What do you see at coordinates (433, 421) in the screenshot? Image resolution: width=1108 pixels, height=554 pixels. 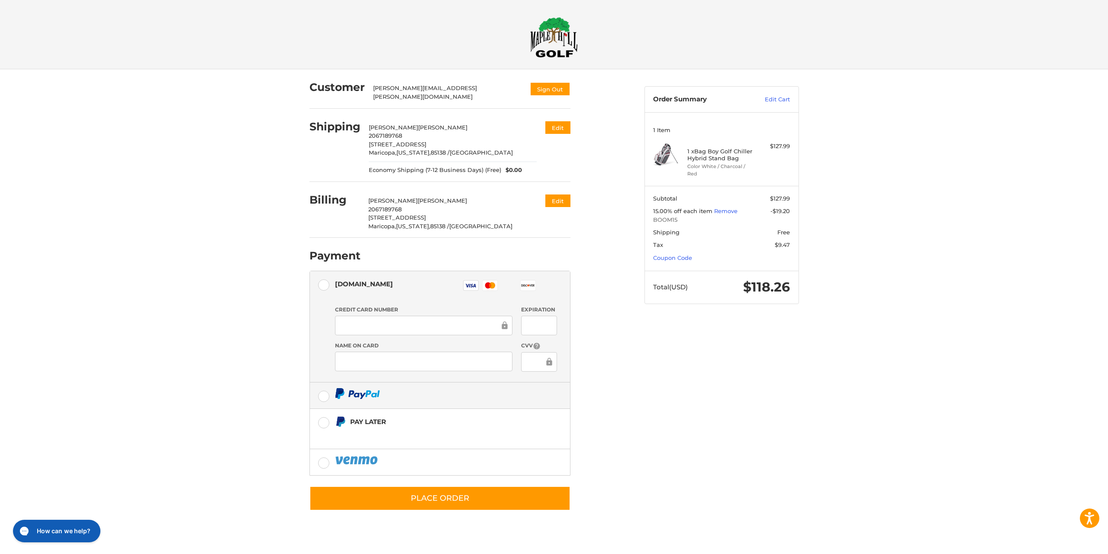 I see `div: Pay Later` at bounding box center [433, 421].